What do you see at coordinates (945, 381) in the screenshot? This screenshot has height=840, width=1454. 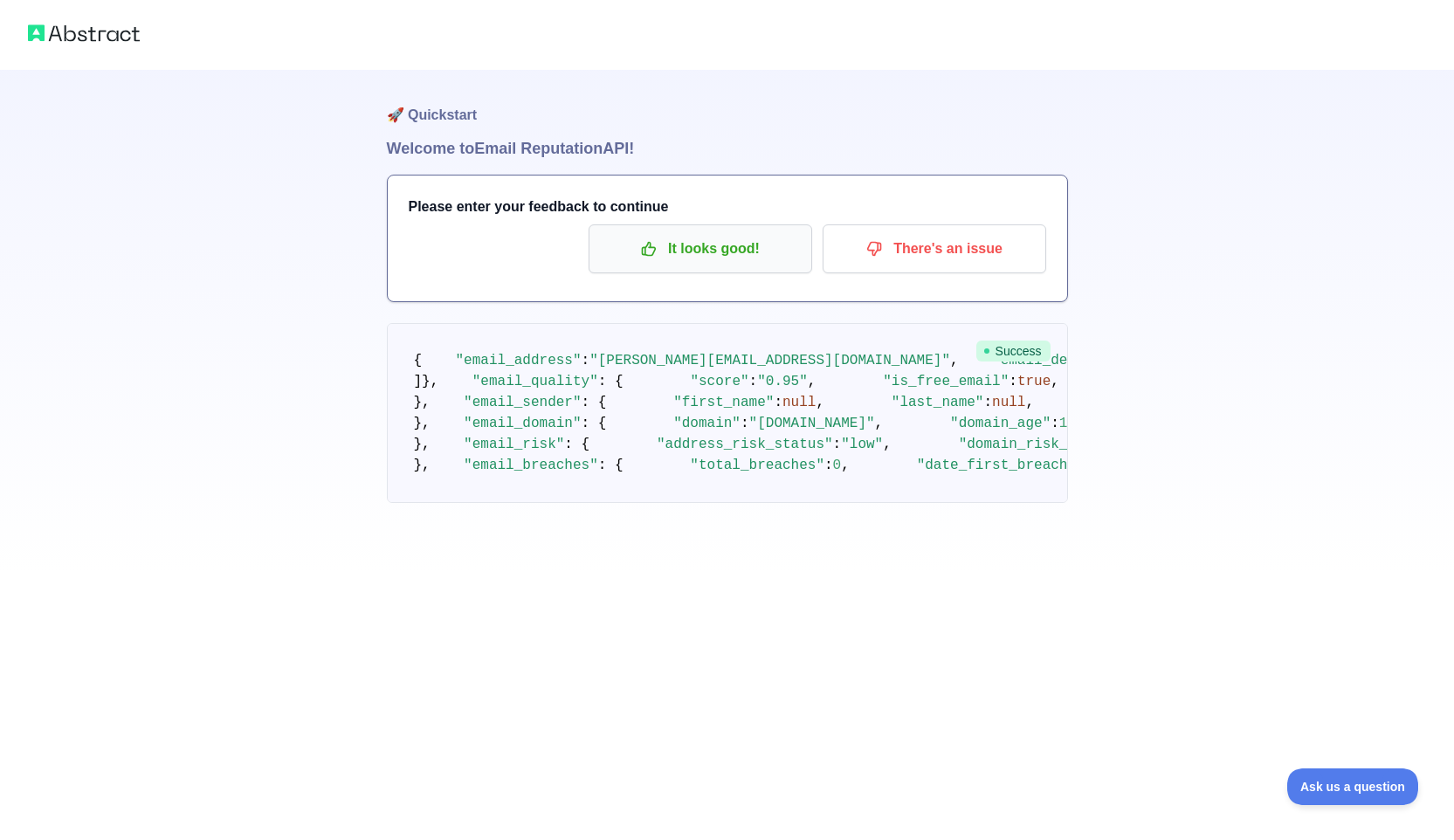 I see `span: "is_free_email"` at bounding box center [945, 381].